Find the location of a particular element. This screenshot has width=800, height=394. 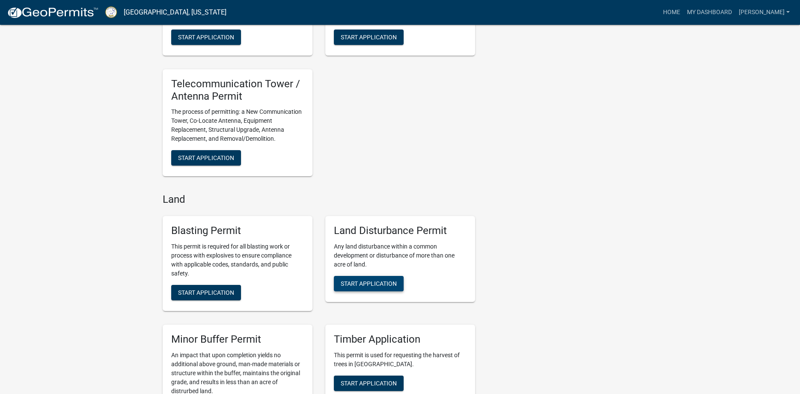

img: Putnam County, Georgia is located at coordinates (111, 12).